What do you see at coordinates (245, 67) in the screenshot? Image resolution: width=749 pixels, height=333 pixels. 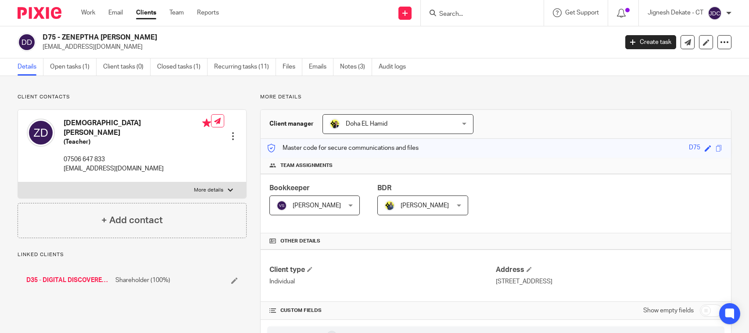 I see `a: Recurring tasks (11)` at bounding box center [245, 67].